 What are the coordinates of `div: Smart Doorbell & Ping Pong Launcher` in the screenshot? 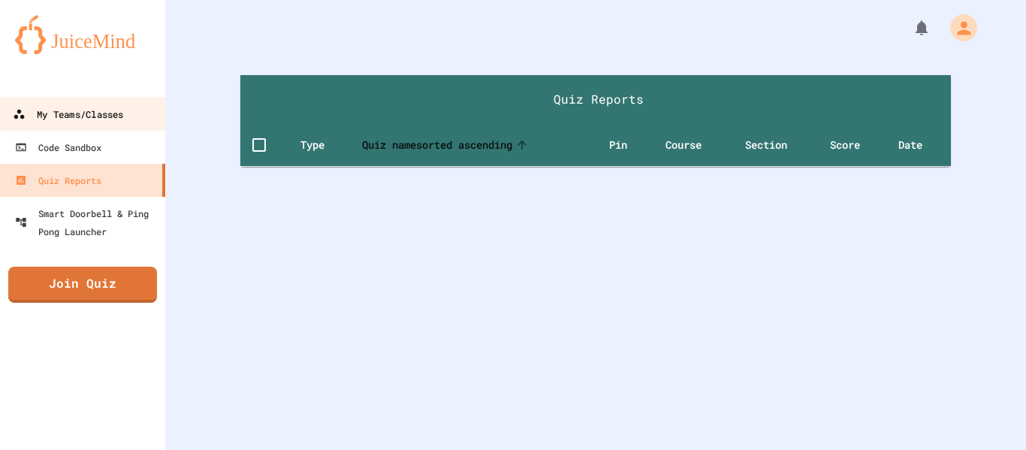 It's located at (87, 222).